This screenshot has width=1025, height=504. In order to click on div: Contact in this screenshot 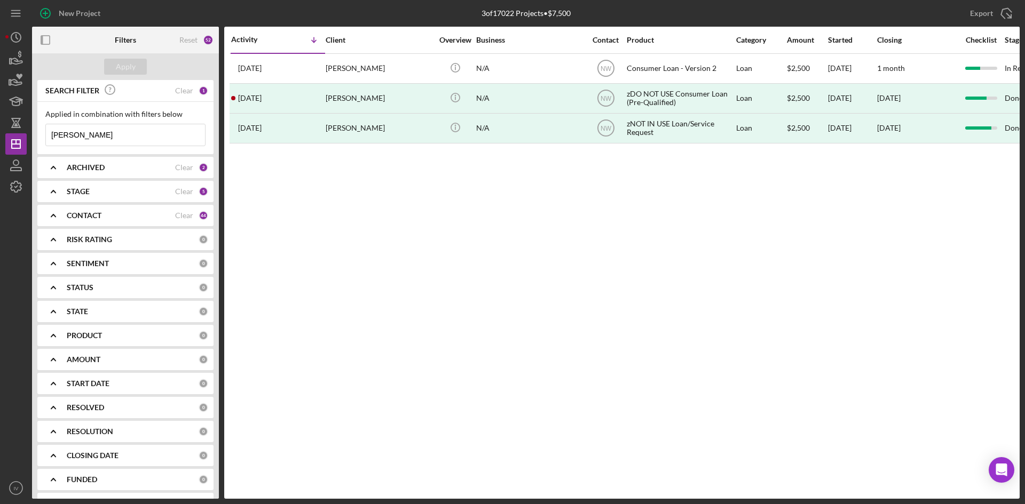, I will do `click(605, 40)`.